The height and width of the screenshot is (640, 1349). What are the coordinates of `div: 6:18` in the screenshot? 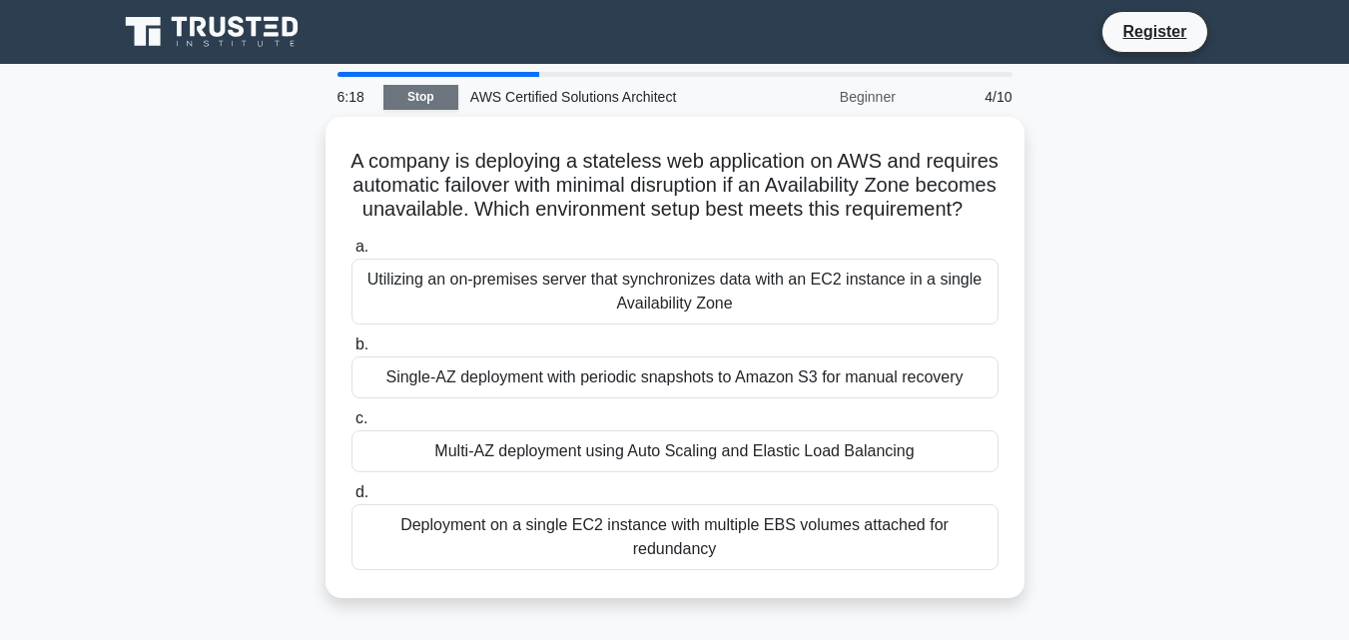 It's located at (354, 97).